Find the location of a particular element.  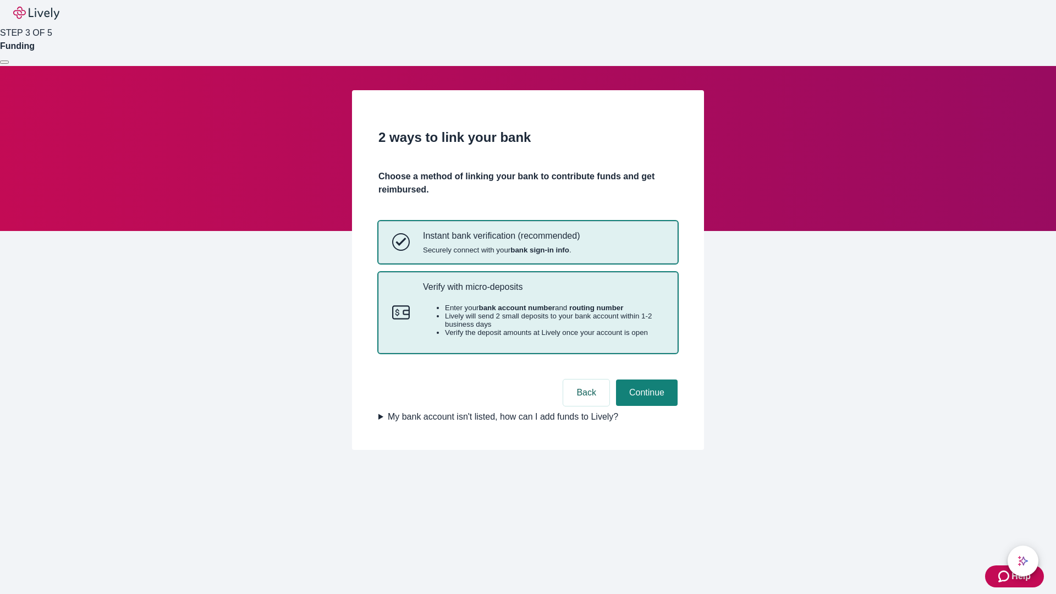

p: Verify with micro-deposits is located at coordinates (543, 286).